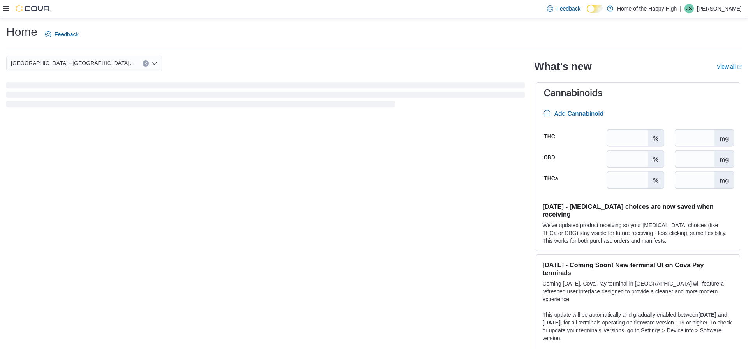 This screenshot has height=358, width=748. What do you see at coordinates (22, 32) in the screenshot?
I see `h1: Home` at bounding box center [22, 32].